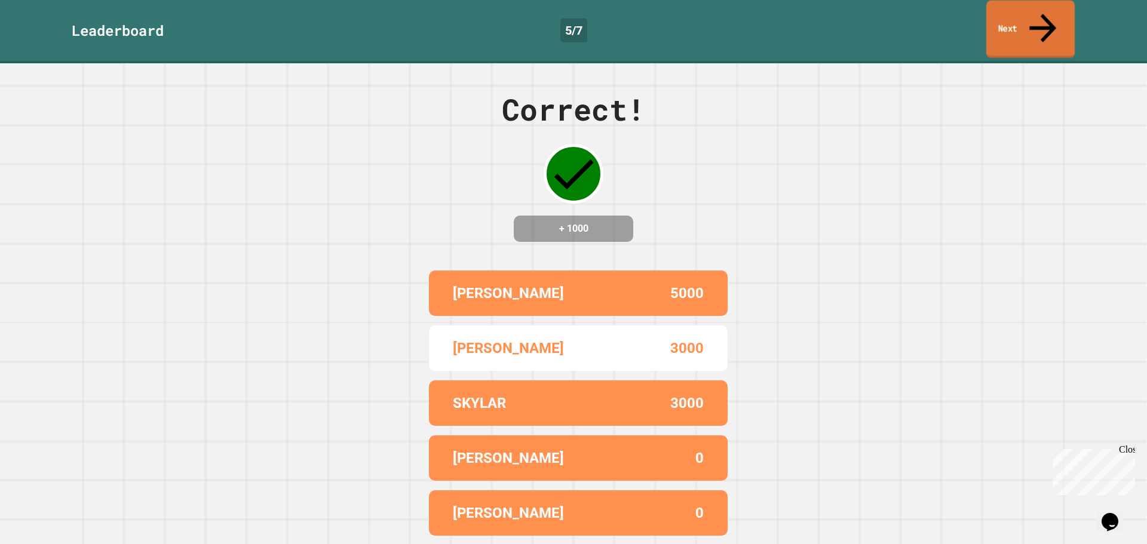 The image size is (1147, 544). What do you see at coordinates (574, 109) in the screenshot?
I see `div: Correct!` at bounding box center [574, 109].